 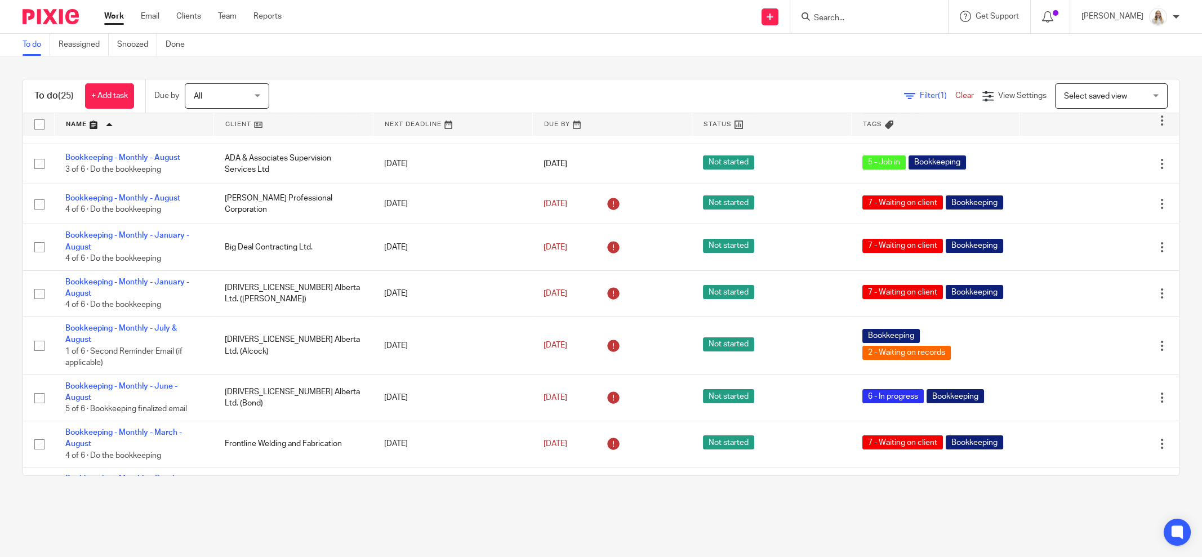 What do you see at coordinates (884, 162) in the screenshot?
I see `span: 5 - Job in` at bounding box center [884, 162].